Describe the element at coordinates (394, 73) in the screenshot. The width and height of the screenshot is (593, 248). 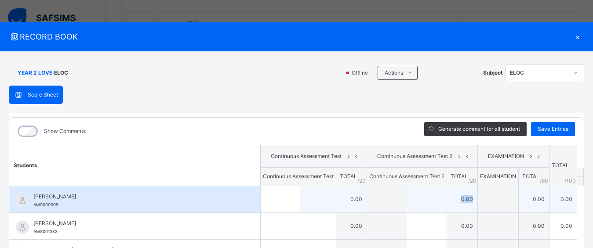
I see `span: Actions` at that location.